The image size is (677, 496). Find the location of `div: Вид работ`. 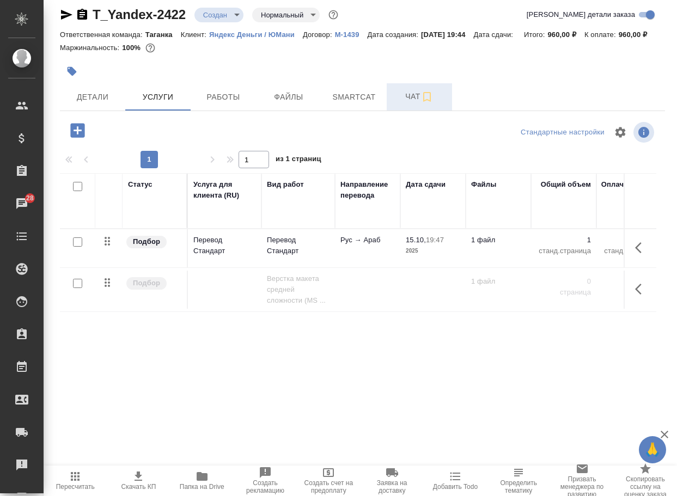

div: Вид работ is located at coordinates (285, 185).